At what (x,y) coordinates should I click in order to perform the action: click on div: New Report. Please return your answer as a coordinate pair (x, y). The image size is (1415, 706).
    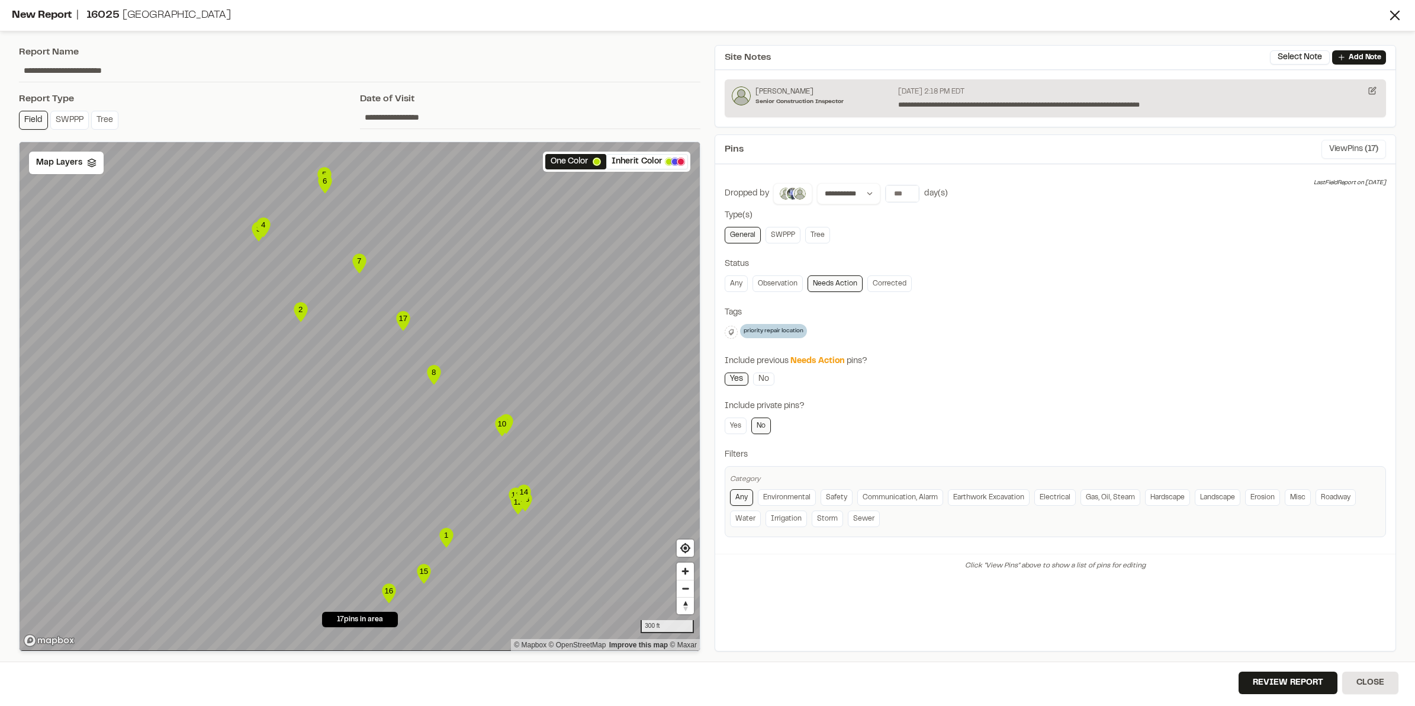
    Looking at the image, I should click on (699, 15).